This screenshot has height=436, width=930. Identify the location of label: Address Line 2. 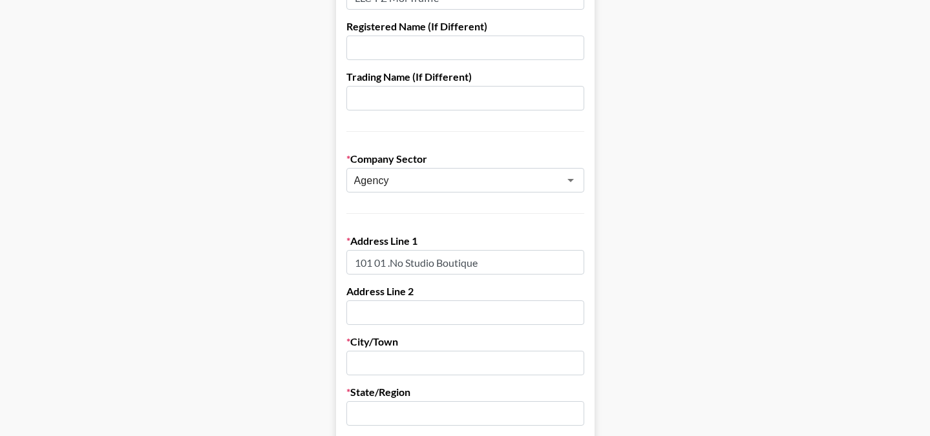
(465, 291).